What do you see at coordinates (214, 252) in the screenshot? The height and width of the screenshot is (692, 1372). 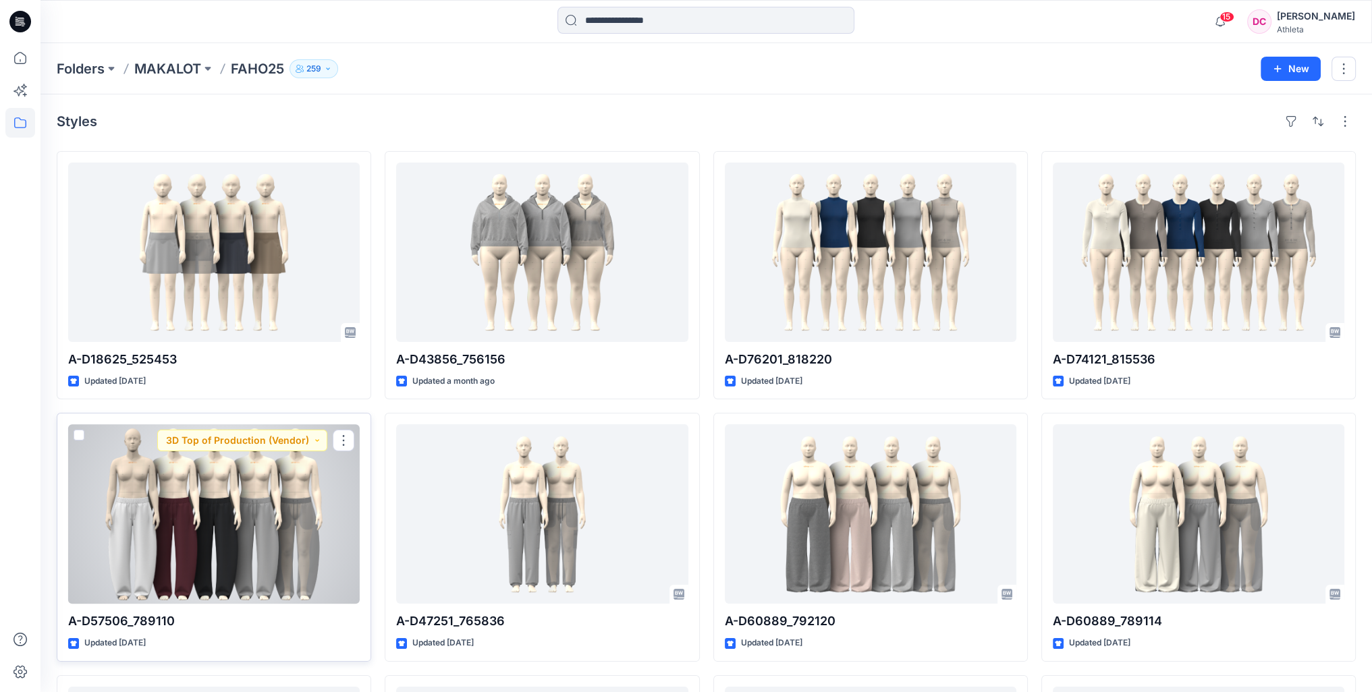 I see `a: A-D18625_525453` at bounding box center [214, 252].